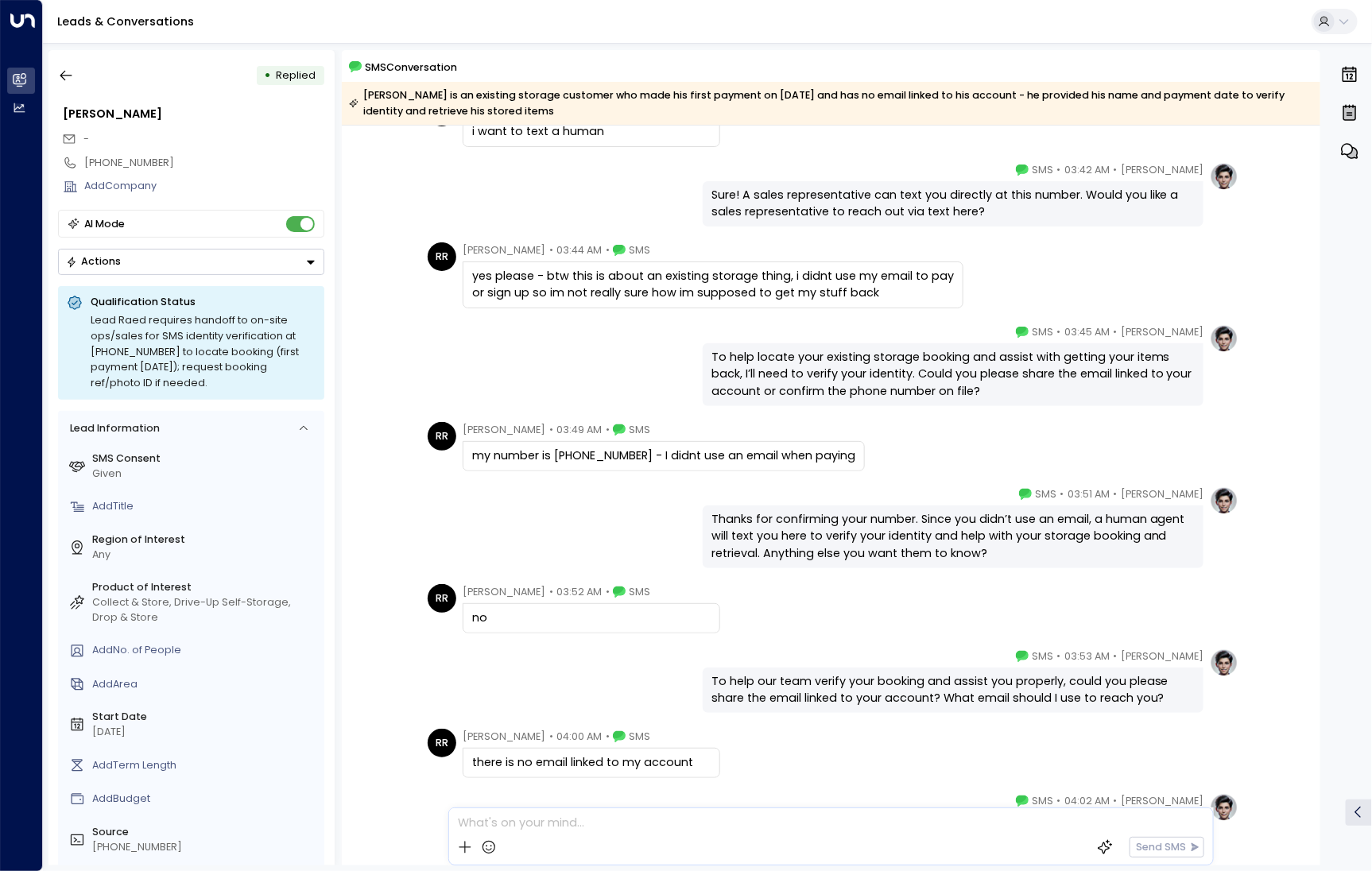 This screenshot has width=1372, height=871. I want to click on div: Button group with a nested menu, so click(191, 262).